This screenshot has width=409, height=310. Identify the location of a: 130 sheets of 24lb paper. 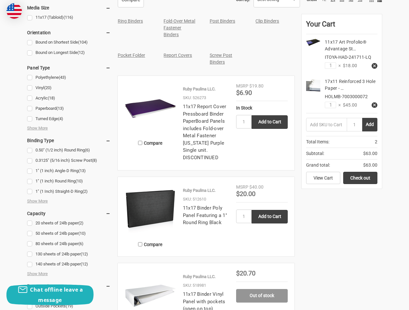
(69, 254).